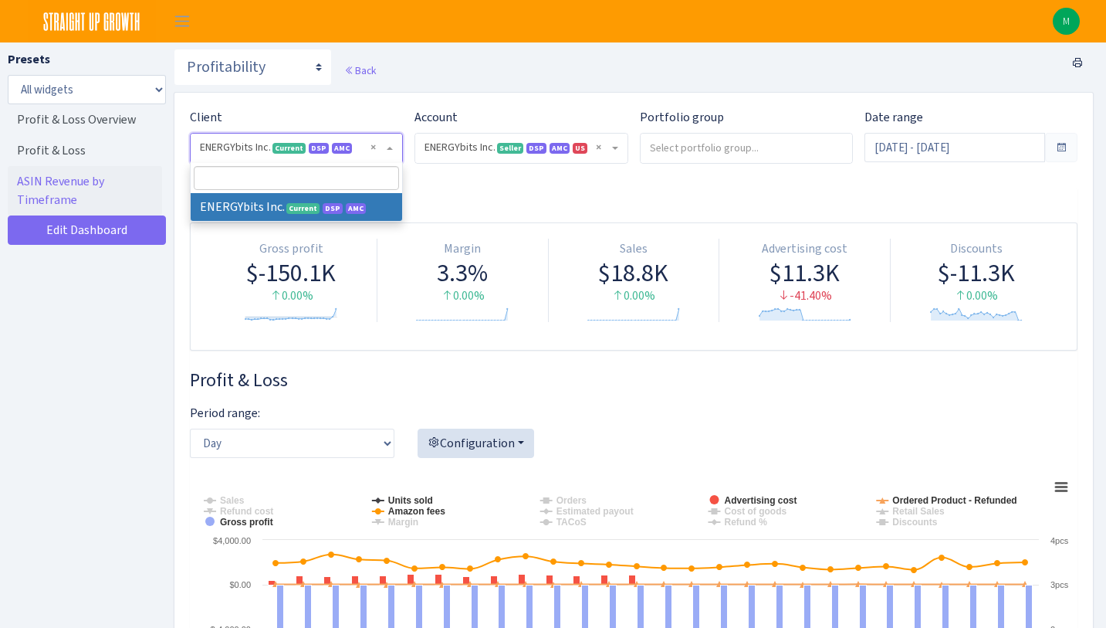 Image resolution: width=1106 pixels, height=628 pixels. I want to click on tspan: Cost of goods, so click(755, 511).